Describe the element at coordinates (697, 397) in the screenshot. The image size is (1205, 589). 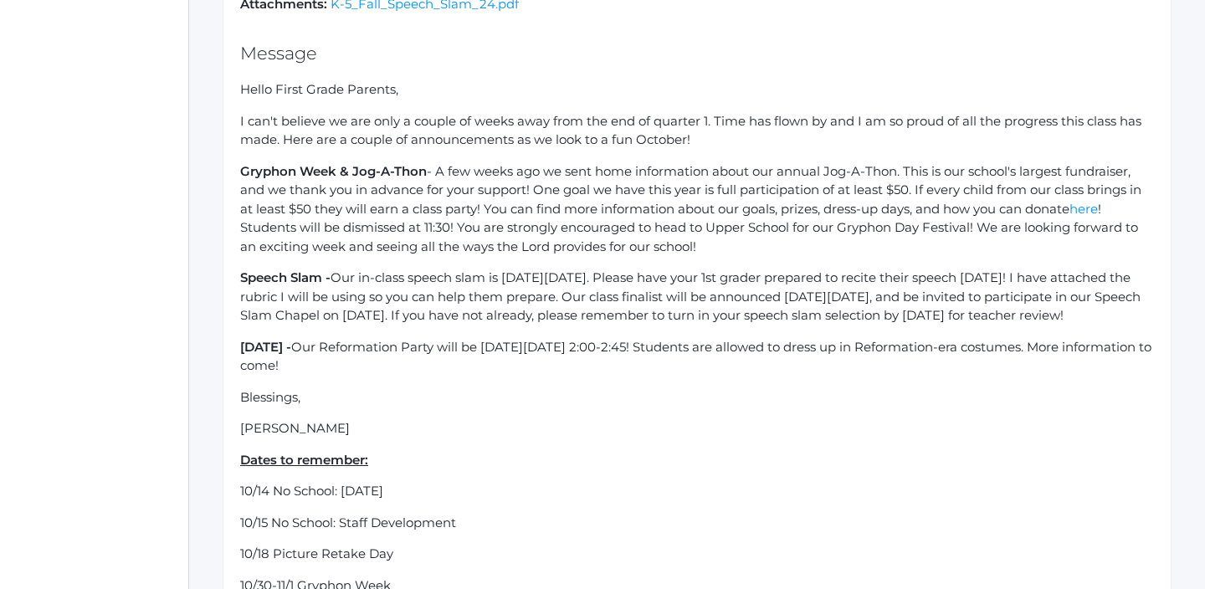
I see `p: Blessings,` at that location.